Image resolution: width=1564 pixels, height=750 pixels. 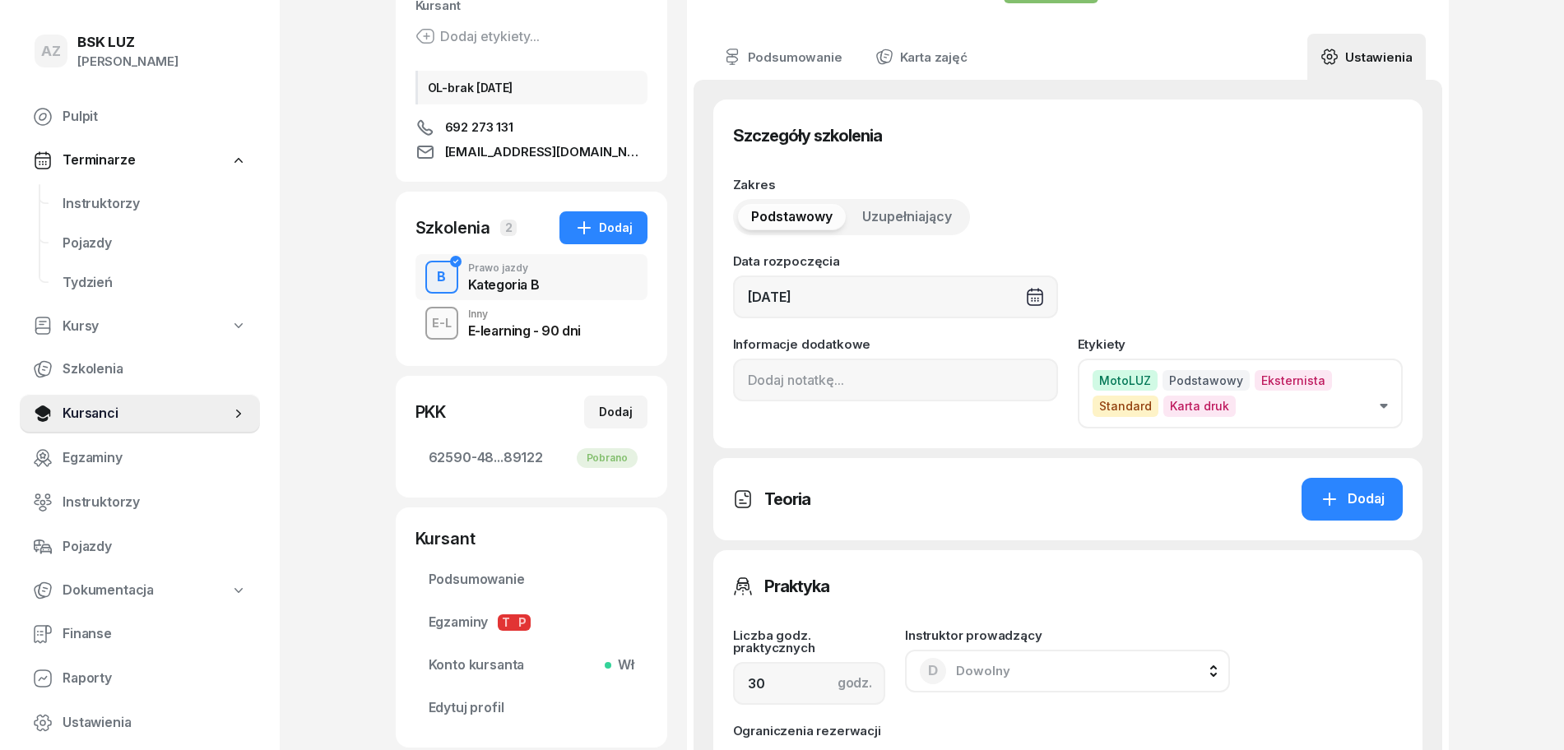 I want to click on button: BPrawo jazdyKategoria B, so click(x=532, y=277).